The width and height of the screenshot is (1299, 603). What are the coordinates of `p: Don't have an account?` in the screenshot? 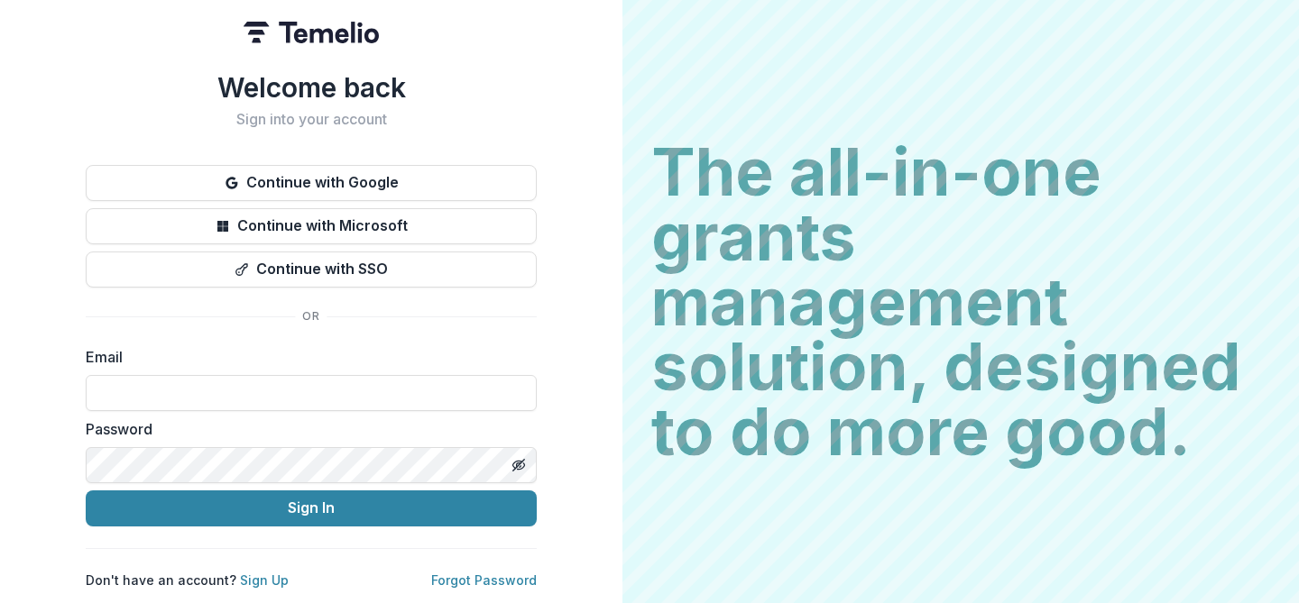 It's located at (187, 580).